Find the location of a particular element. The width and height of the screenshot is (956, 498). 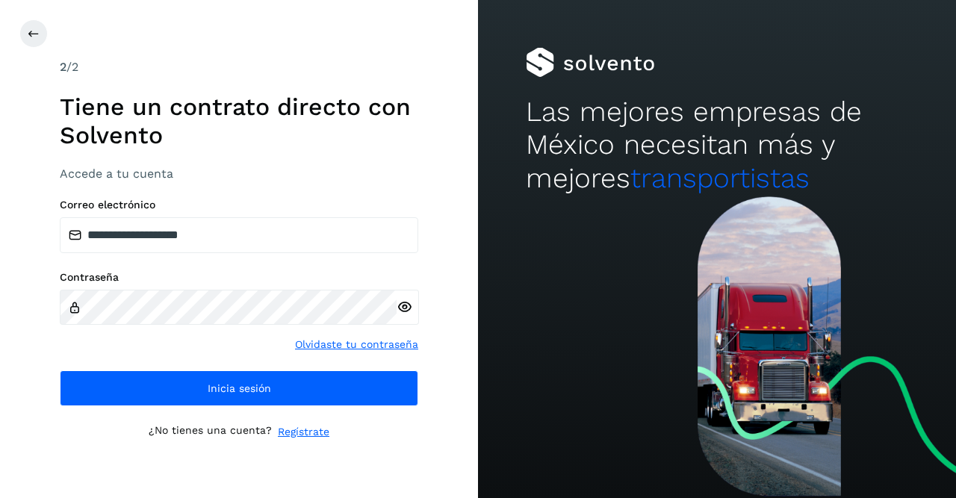

div: /2 is located at coordinates (239, 67).